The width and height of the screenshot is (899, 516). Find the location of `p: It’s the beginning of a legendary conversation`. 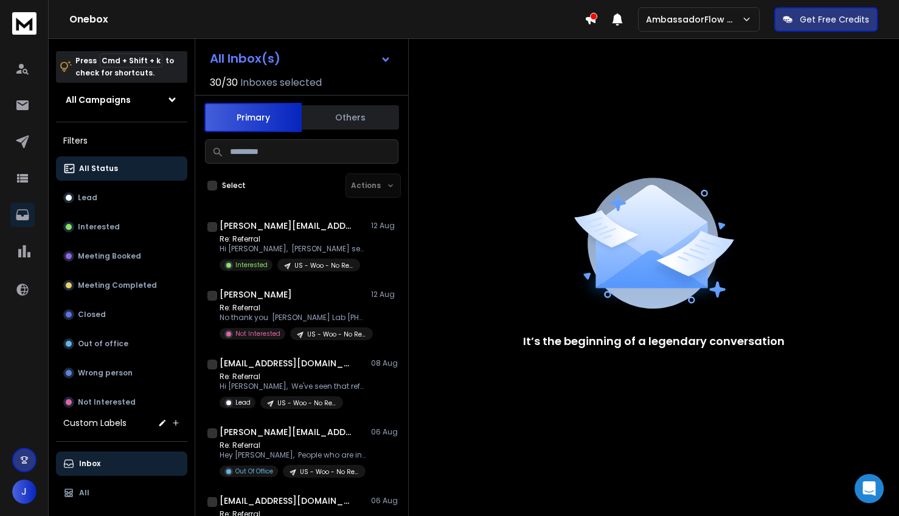

p: It’s the beginning of a legendary conversation is located at coordinates (654, 341).